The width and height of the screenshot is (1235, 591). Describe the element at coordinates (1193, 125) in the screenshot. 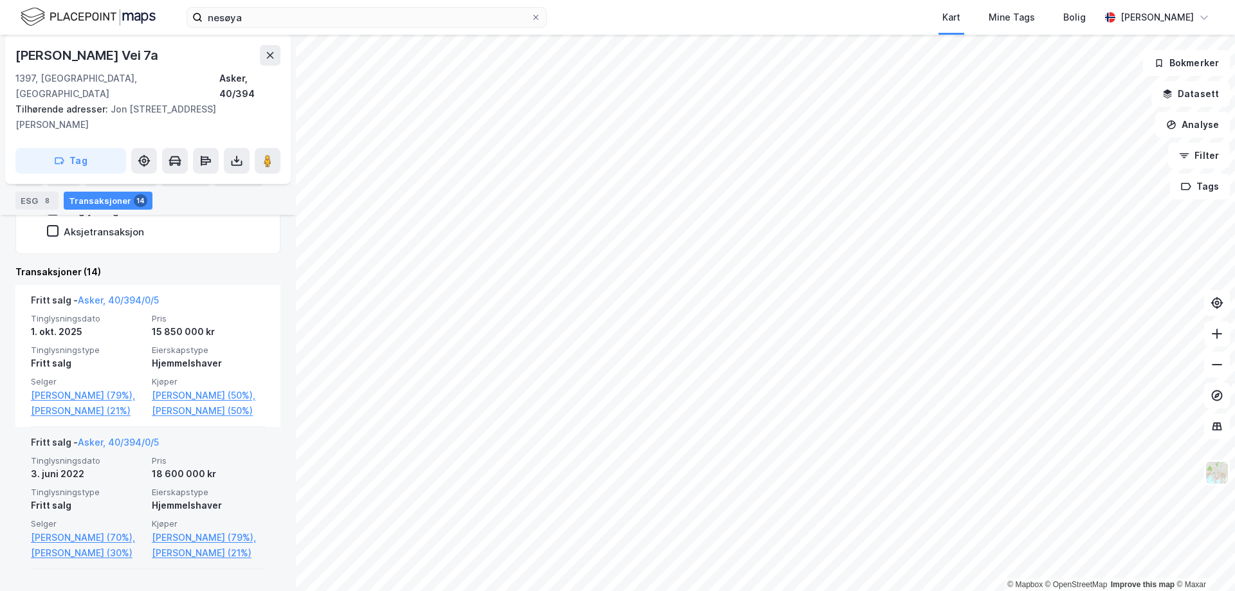

I see `button: Analyse` at that location.